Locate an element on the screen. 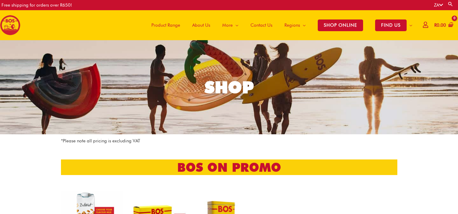 The width and height of the screenshot is (458, 214). a: Product Range is located at coordinates (166, 25).